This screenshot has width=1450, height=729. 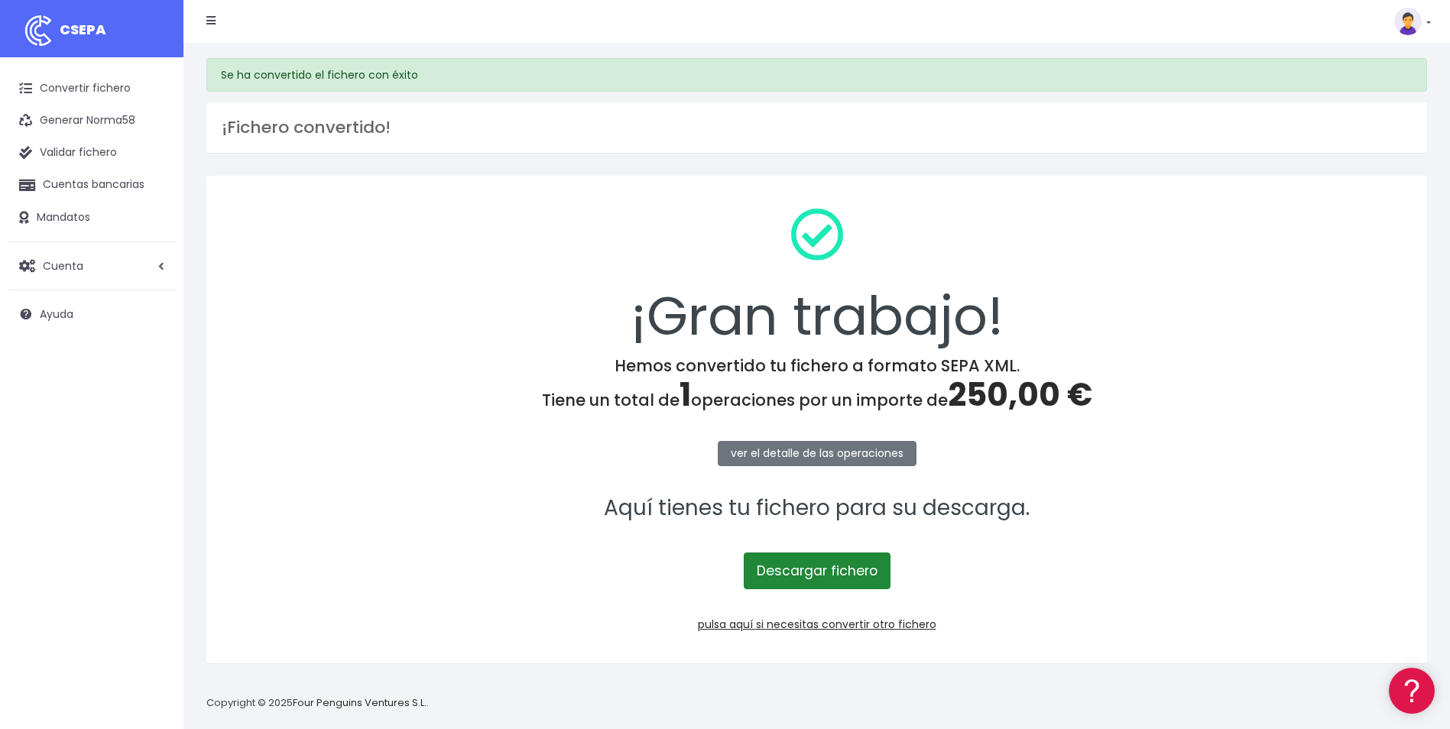 What do you see at coordinates (685, 394) in the screenshot?
I see `span: 1` at bounding box center [685, 394].